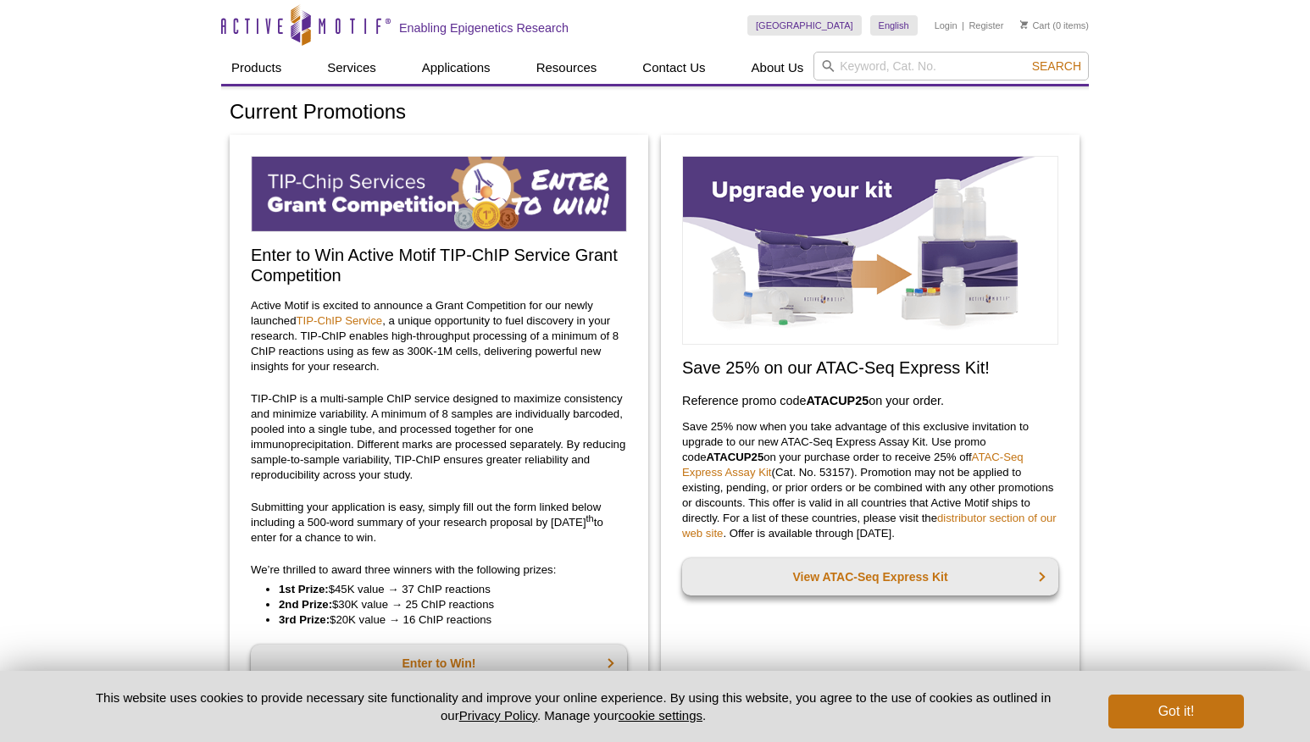  What do you see at coordinates (655, 113) in the screenshot?
I see `h1: Current Promotions` at bounding box center [655, 113].